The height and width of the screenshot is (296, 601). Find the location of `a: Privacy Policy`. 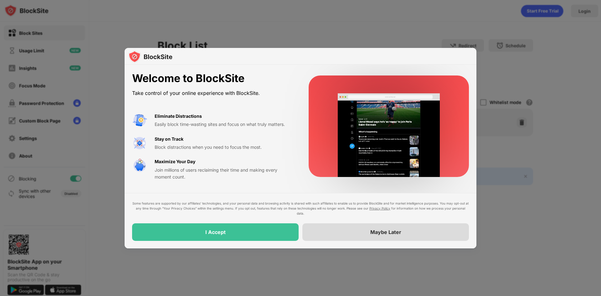

a: Privacy Policy is located at coordinates (379, 208).